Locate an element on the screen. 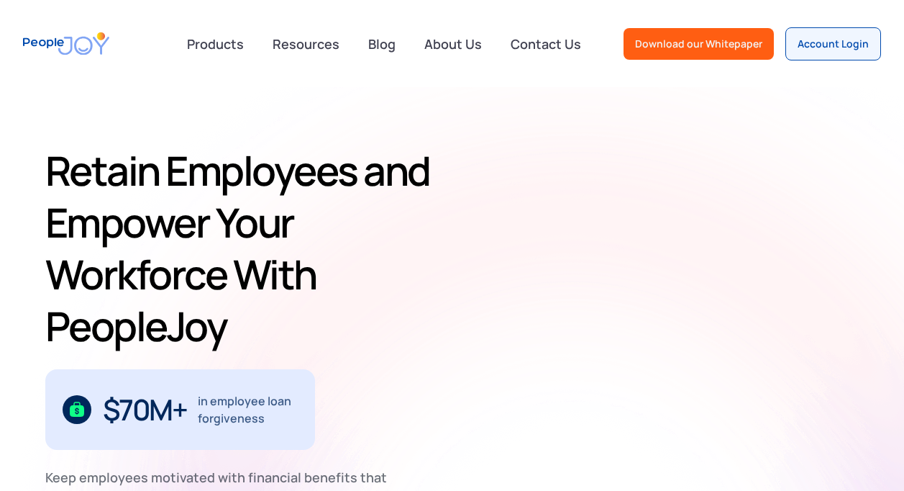 The image size is (904, 491). div: Products is located at coordinates (215, 44).